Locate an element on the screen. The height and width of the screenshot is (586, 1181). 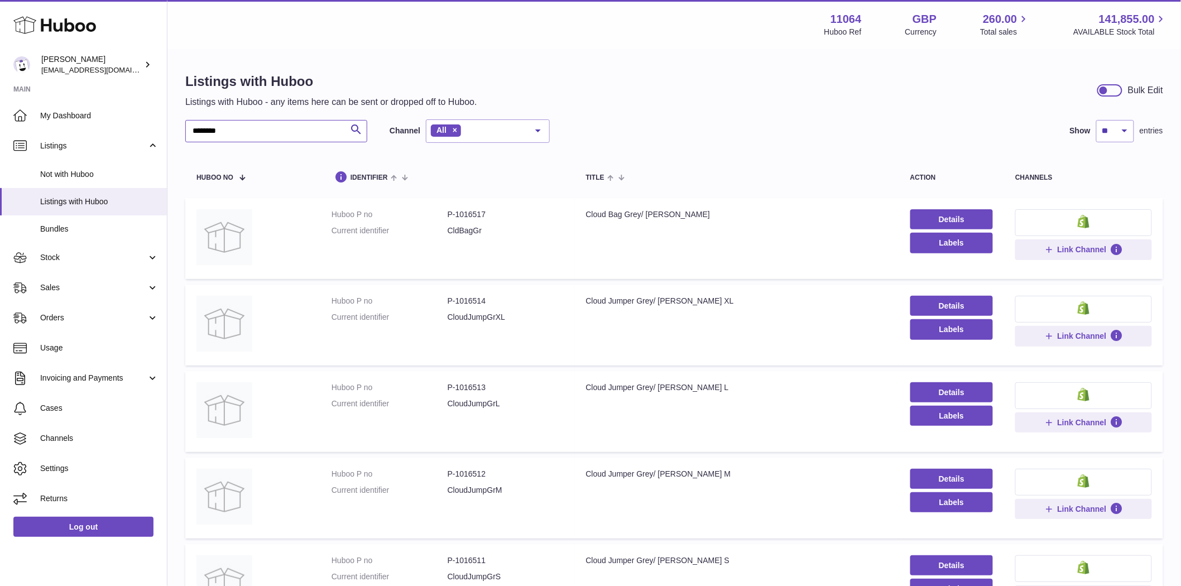
h1: Listings with Huboo is located at coordinates (331, 81).